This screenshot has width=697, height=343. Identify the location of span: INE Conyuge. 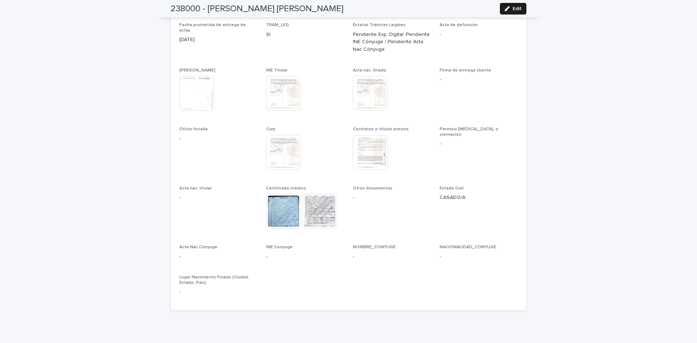
(279, 247).